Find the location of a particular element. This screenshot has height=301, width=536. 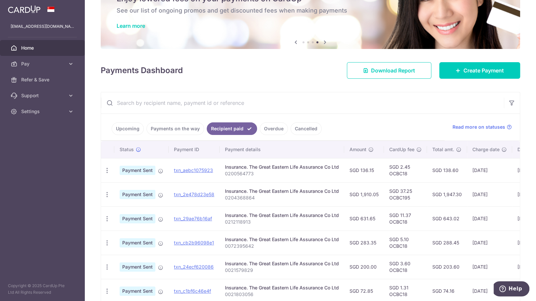

span: Refer & Save is located at coordinates (43, 80).